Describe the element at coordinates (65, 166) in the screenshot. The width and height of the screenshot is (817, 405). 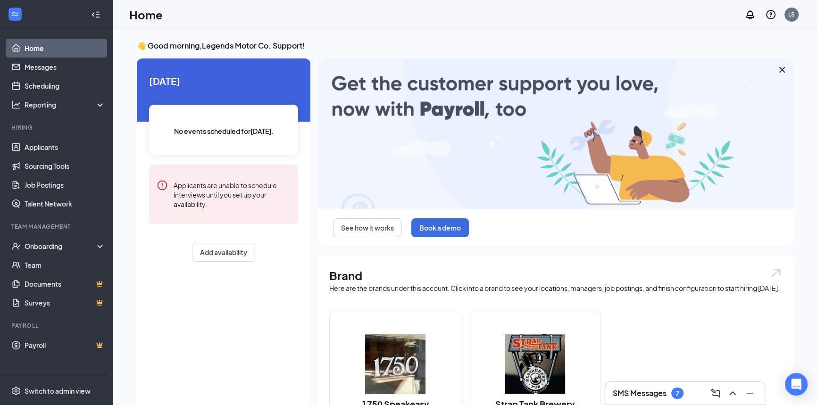
I see `a: Sourcing Tools` at that location.